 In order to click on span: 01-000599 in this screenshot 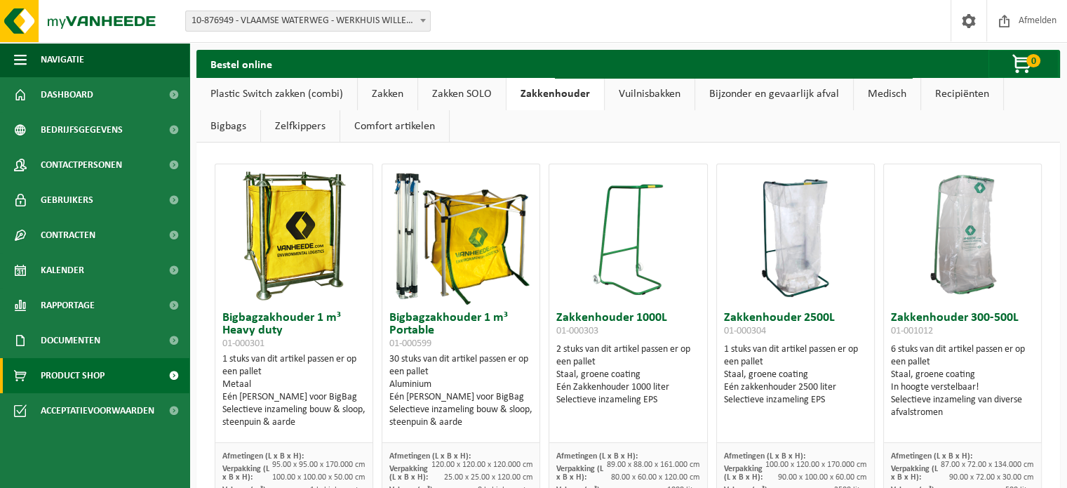, I will do `click(410, 343)`.